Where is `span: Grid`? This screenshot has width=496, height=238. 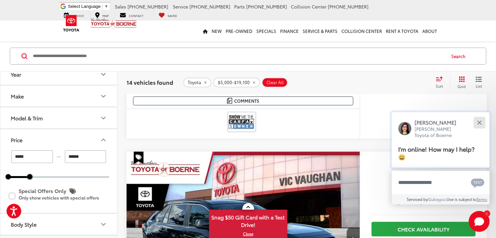 span: Grid is located at coordinates (461, 86).